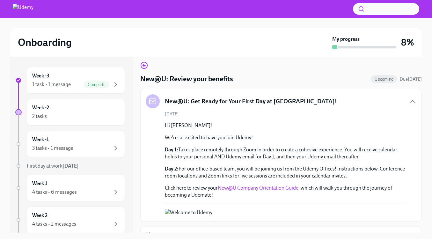 This screenshot has height=239, width=432. What do you see at coordinates (70, 144) in the screenshot?
I see `a: Week -13 tasks • 1 message` at bounding box center [70, 144].